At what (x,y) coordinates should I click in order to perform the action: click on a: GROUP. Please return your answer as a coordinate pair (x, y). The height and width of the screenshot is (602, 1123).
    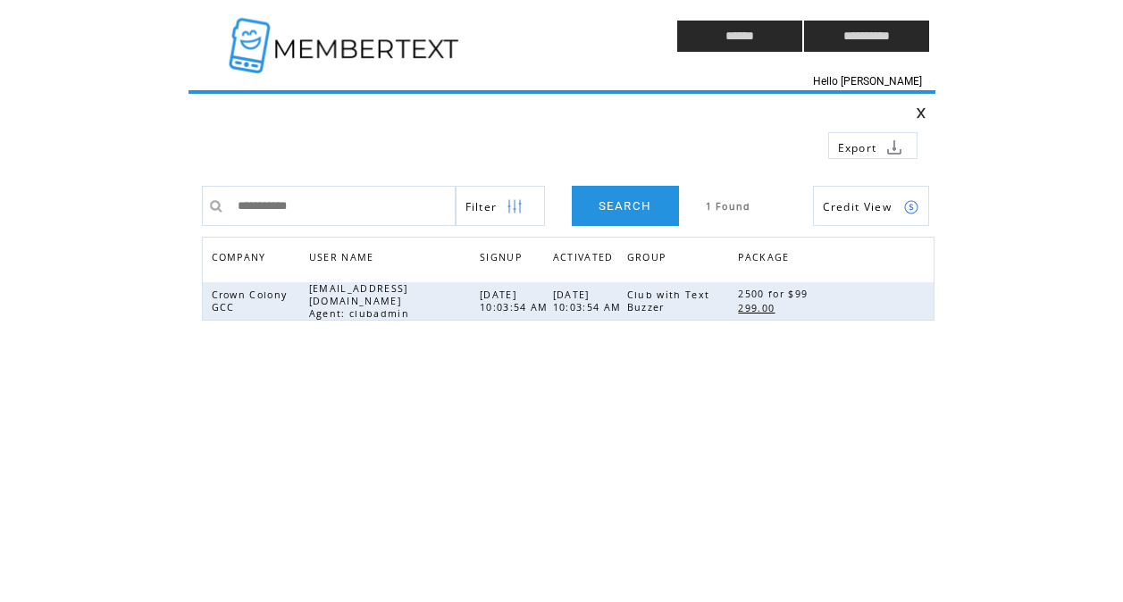
    Looking at the image, I should click on (651, 259).